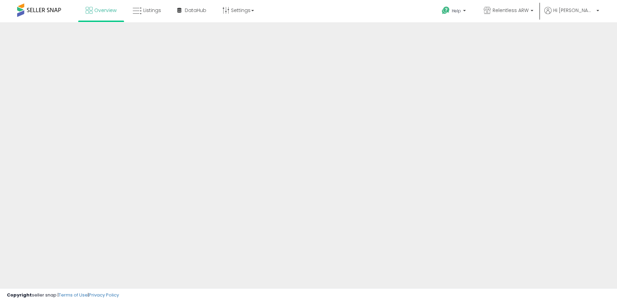 This screenshot has height=302, width=617. What do you see at coordinates (104, 295) in the screenshot?
I see `a: Privacy Policy` at bounding box center [104, 295].